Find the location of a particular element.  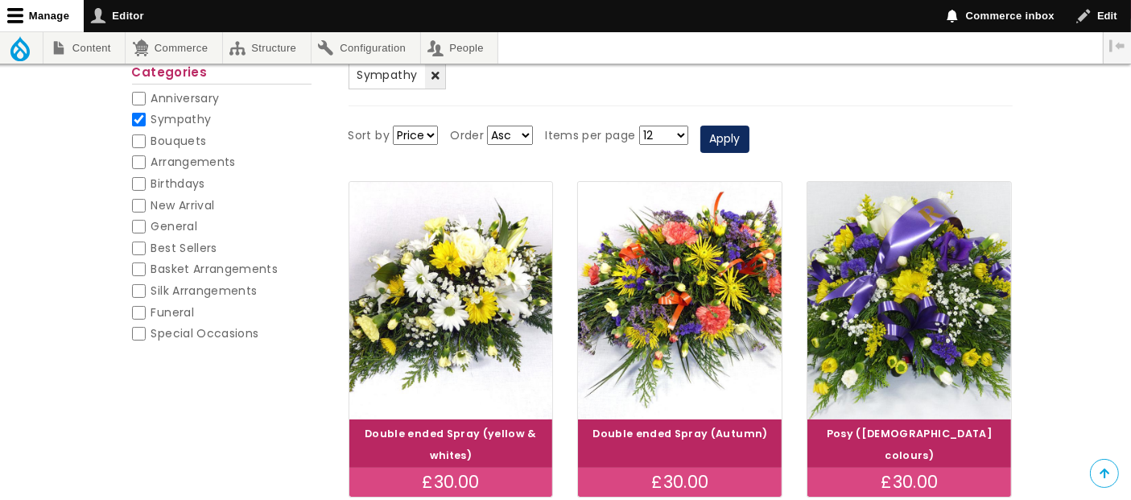

span: General is located at coordinates (174, 226).